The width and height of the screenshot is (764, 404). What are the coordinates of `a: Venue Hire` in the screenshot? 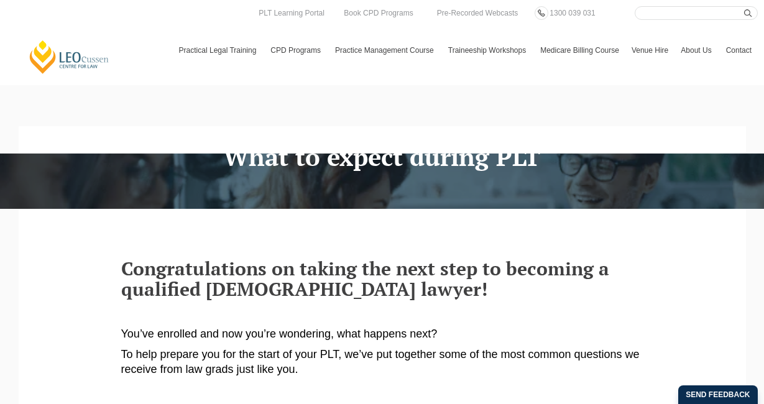 It's located at (650, 50).